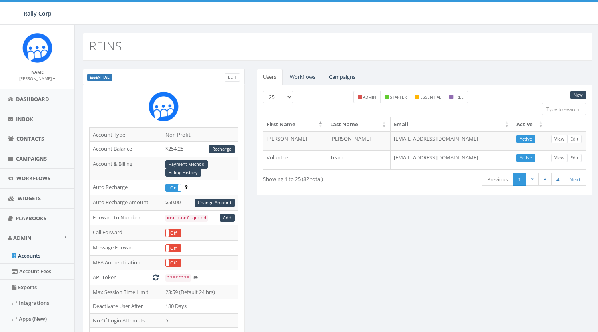 The height and width of the screenshot is (332, 598). I want to click on td: Max Session Time Limit, so click(126, 292).